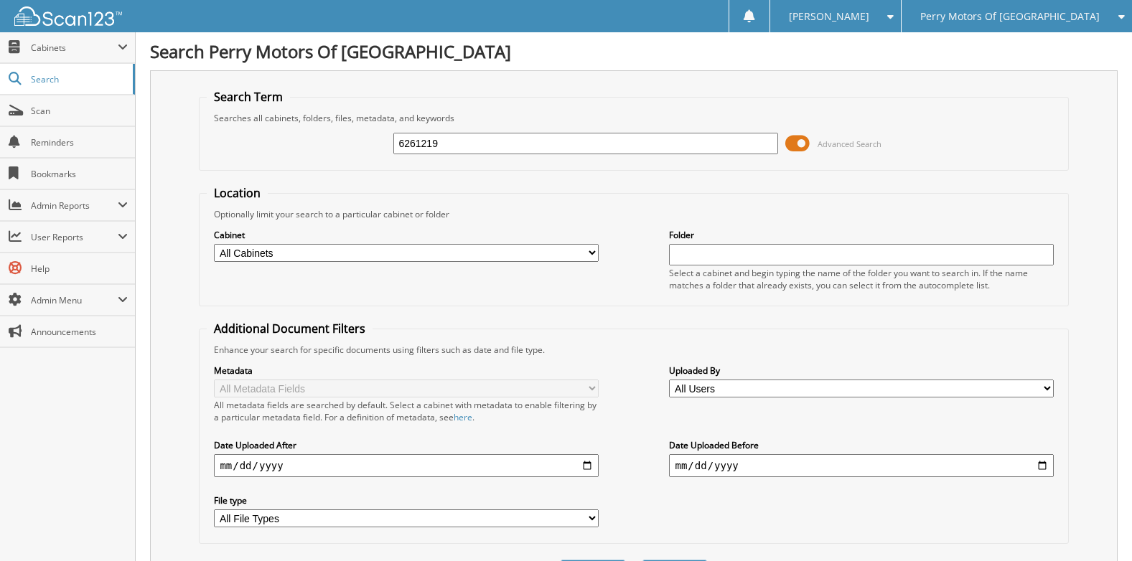  What do you see at coordinates (74, 237) in the screenshot?
I see `span: User Reports` at bounding box center [74, 237].